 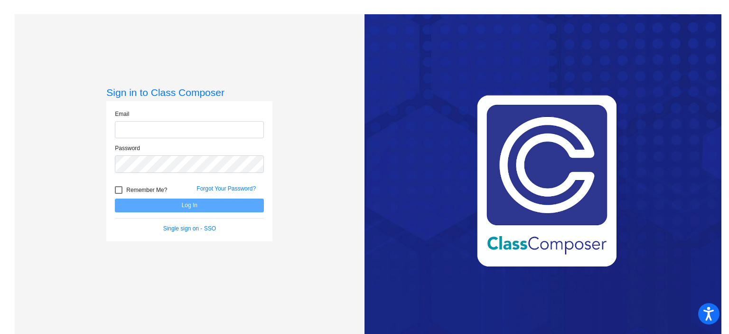 What do you see at coordinates (189, 92) in the screenshot?
I see `h3: Sign in to Class Composer` at bounding box center [189, 92].